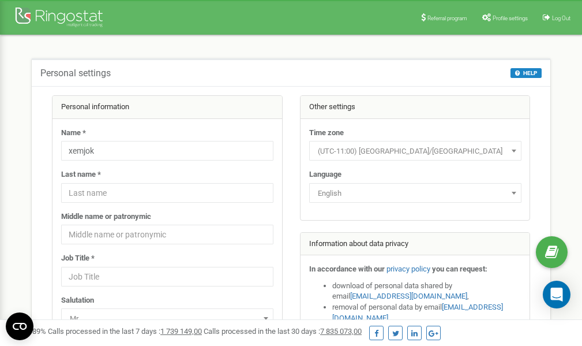 This screenshot has width=582, height=346. I want to click on span: Calls processed in the last 30 days :, so click(283, 331).